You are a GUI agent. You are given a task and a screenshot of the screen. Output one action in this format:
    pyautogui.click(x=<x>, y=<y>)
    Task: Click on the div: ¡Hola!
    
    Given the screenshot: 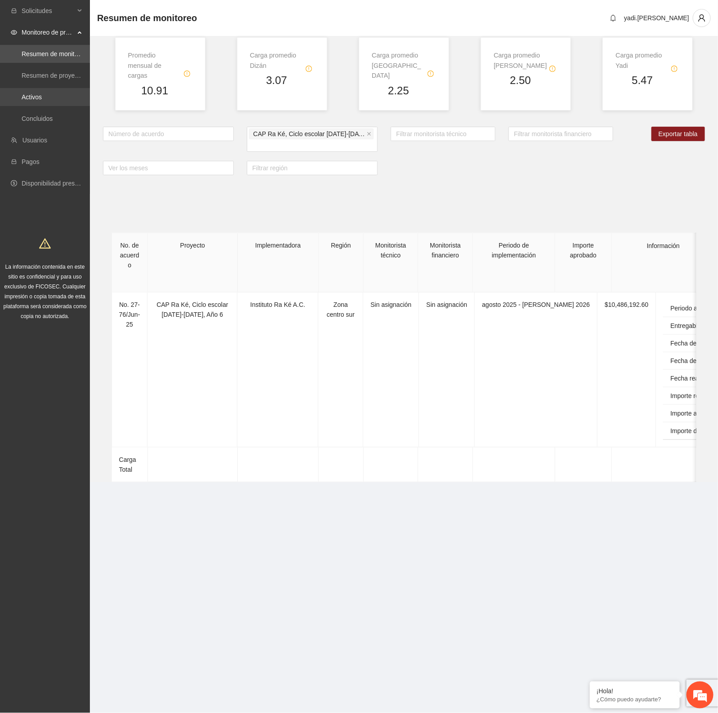 What is the action you would take?
    pyautogui.click(x=635, y=691)
    